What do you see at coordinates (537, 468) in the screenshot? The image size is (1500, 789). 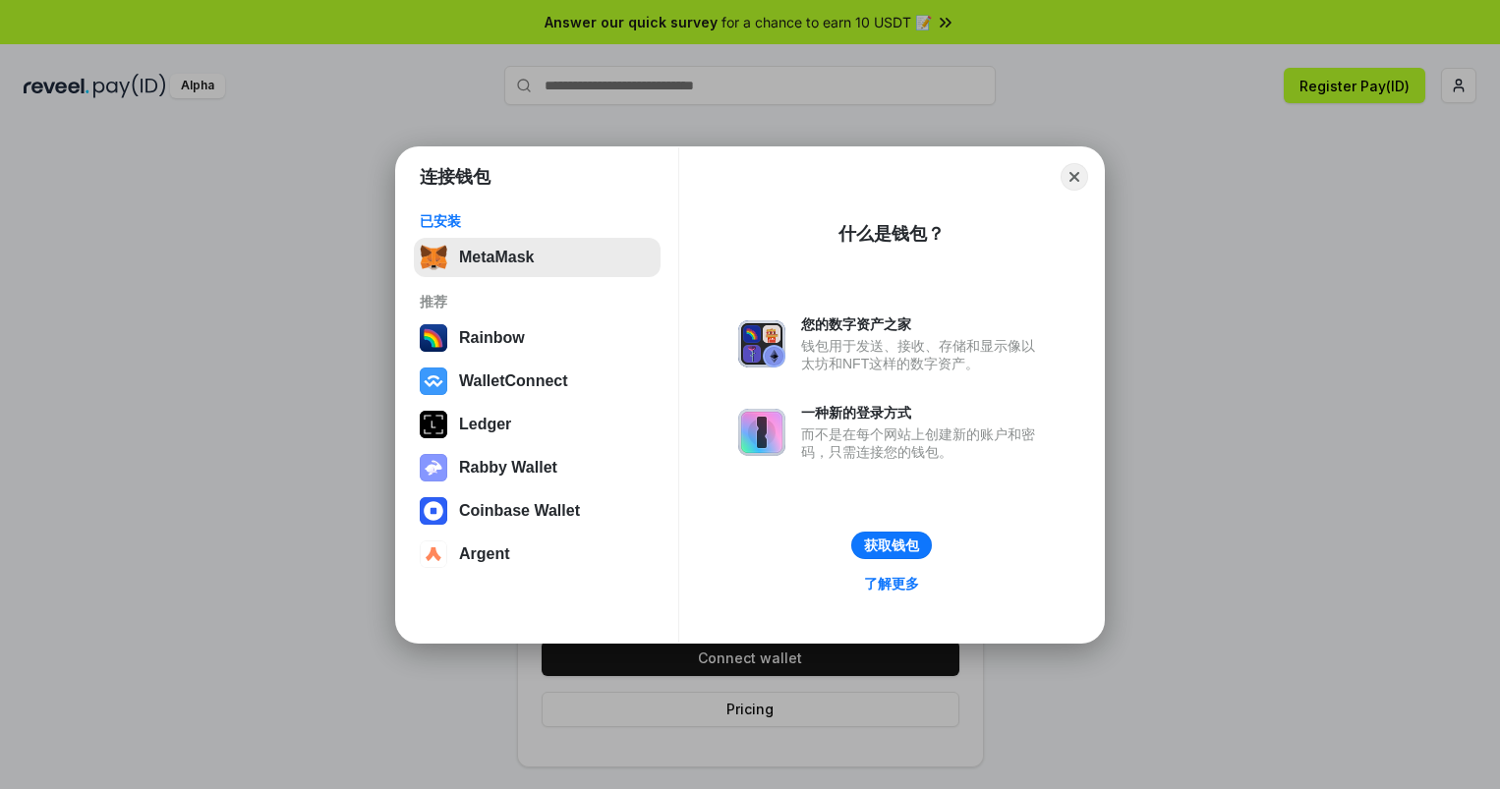 I see `button: Rabby Wallet` at bounding box center [537, 468].